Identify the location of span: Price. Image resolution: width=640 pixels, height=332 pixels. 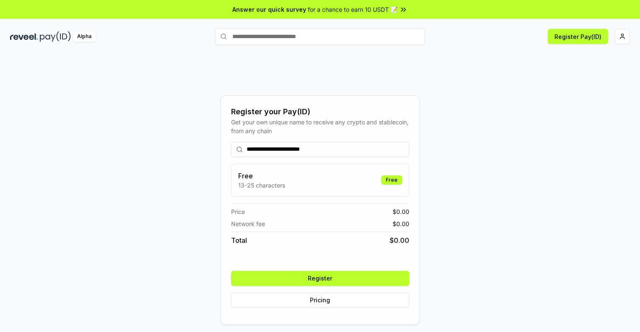
(238, 212).